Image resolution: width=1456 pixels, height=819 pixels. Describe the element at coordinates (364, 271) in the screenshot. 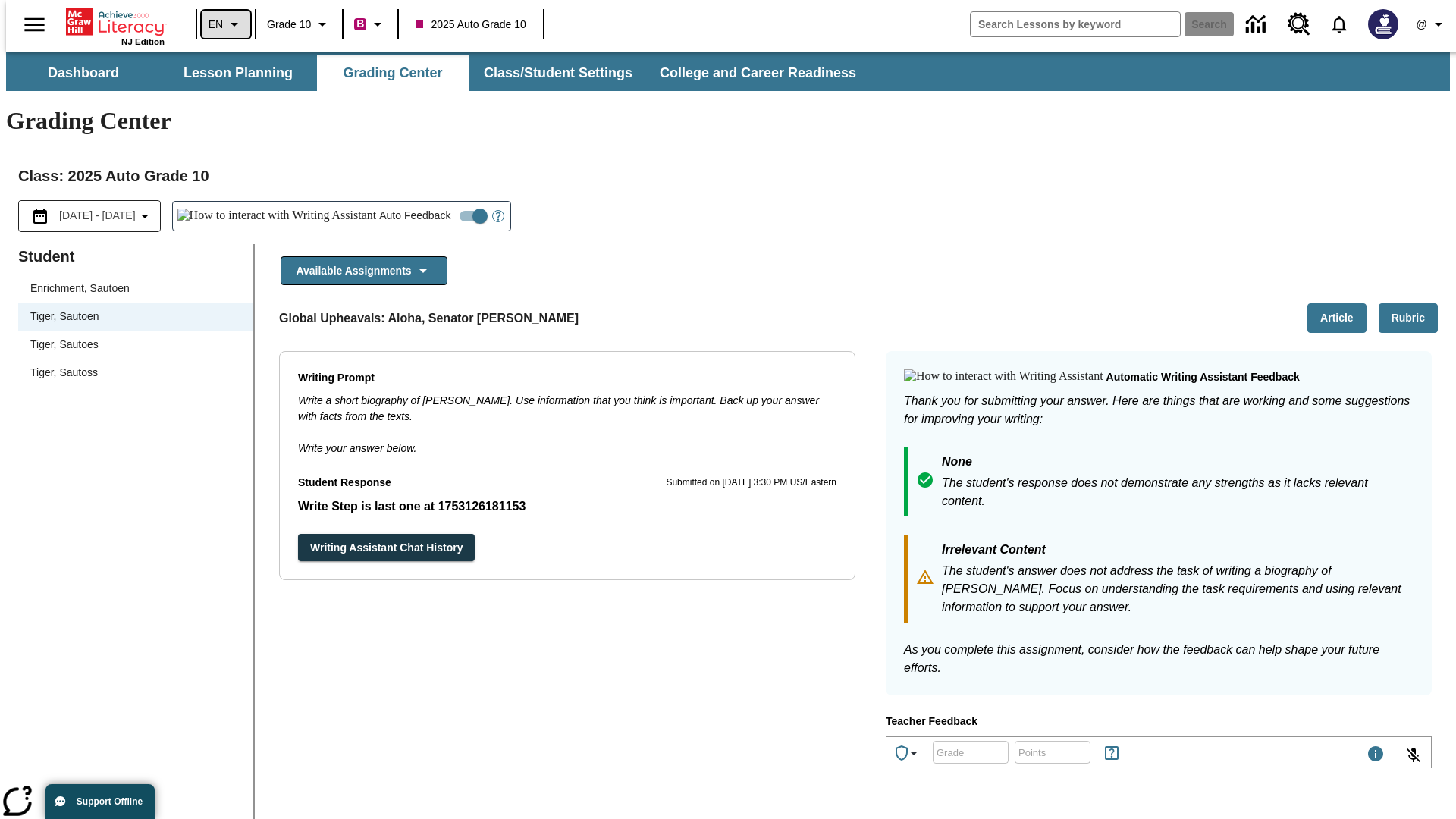

I see `button: Available Assignments` at that location.